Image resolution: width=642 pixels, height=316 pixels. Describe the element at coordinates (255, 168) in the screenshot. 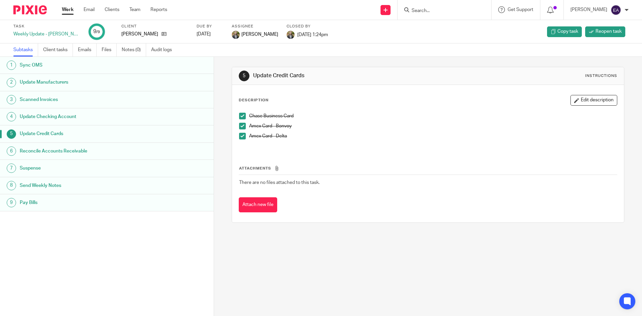

I see `span: Attachments` at that location.